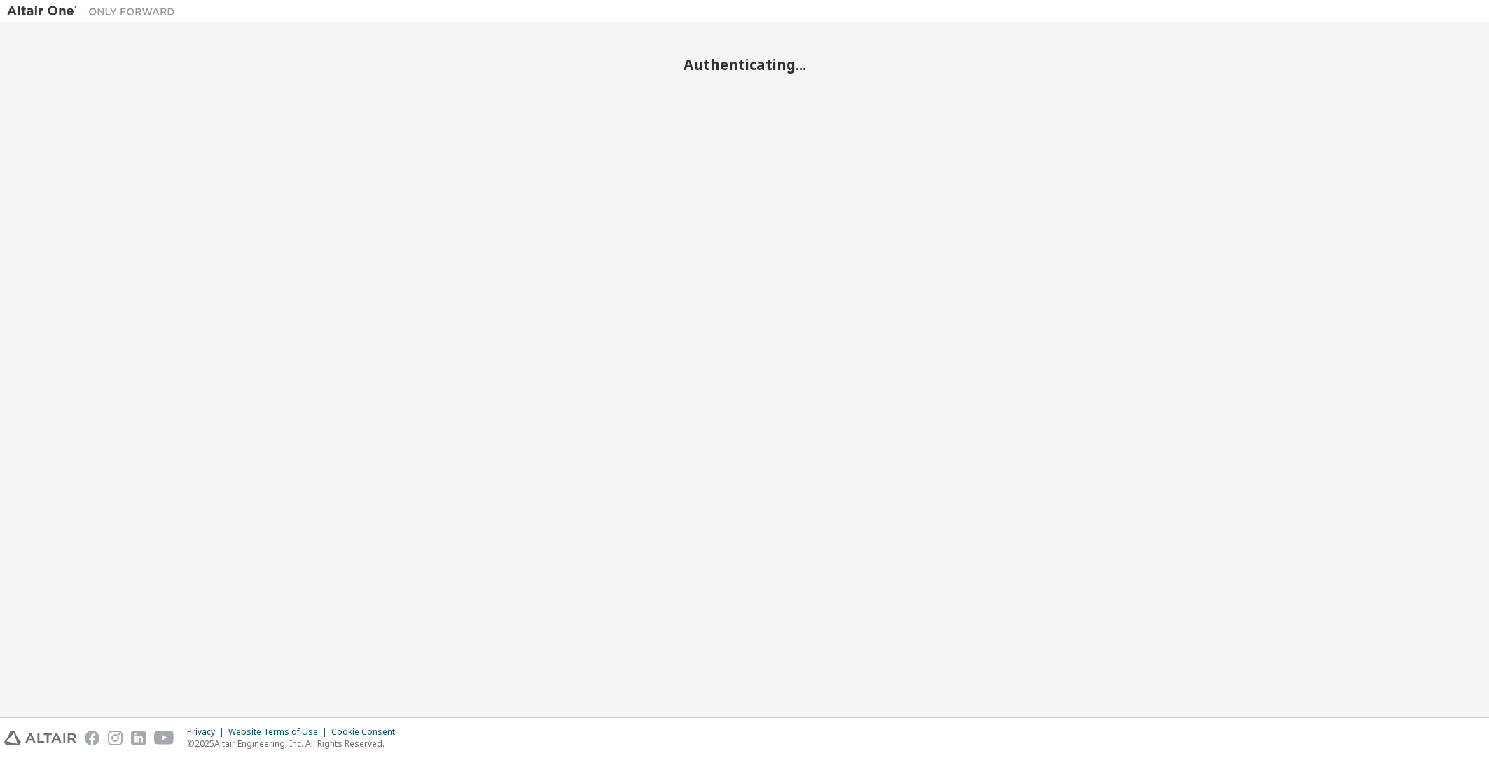 The height and width of the screenshot is (758, 1489). What do you see at coordinates (367, 732) in the screenshot?
I see `div: Cookie Consent` at bounding box center [367, 732].